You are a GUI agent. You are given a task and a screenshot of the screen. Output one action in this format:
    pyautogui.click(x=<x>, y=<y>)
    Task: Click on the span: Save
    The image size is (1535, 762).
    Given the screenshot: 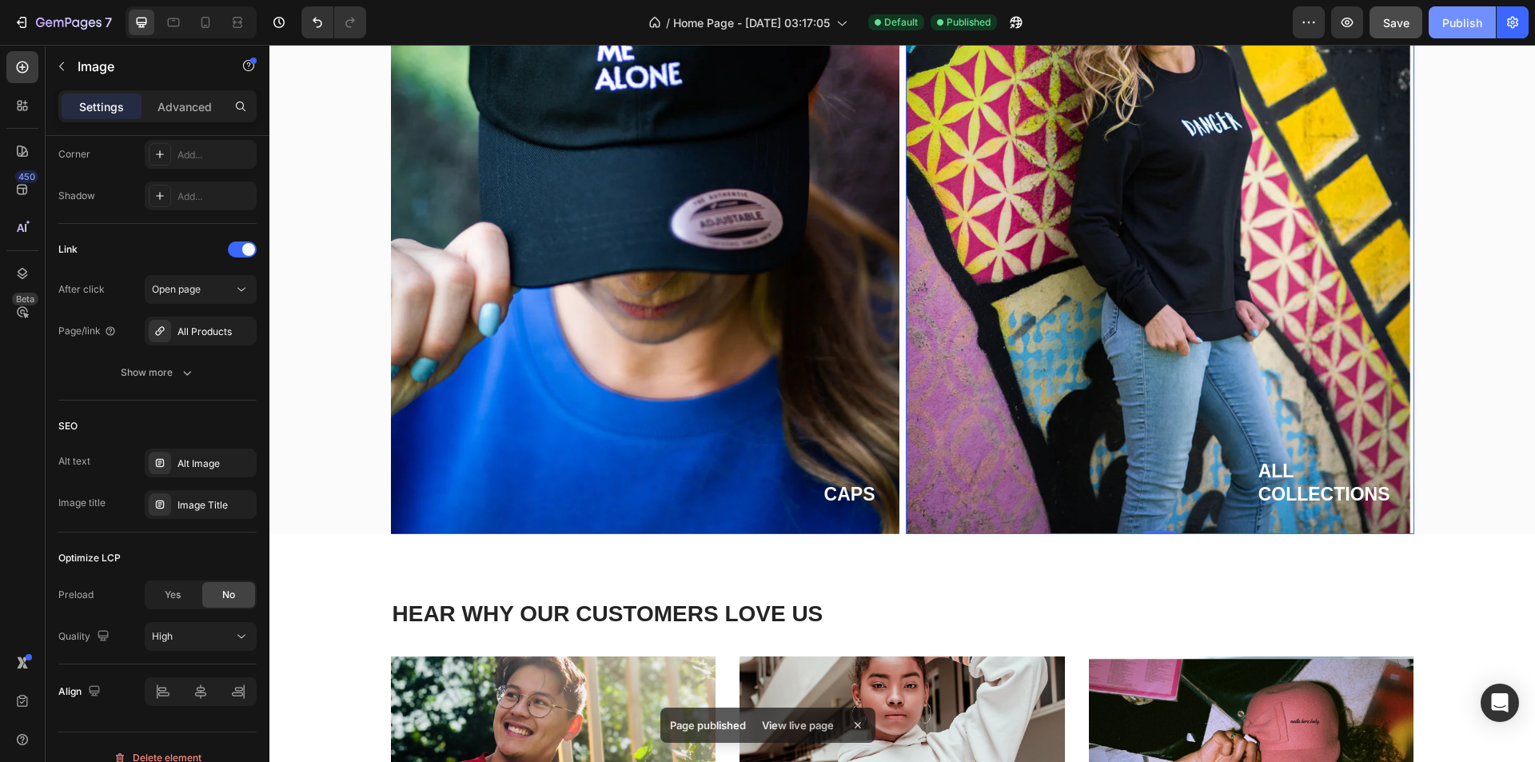 What is the action you would take?
    pyautogui.click(x=1396, y=22)
    